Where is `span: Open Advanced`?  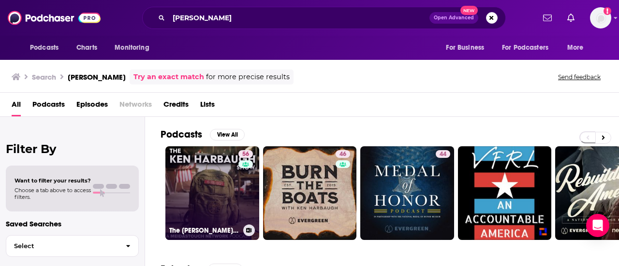 span: Open Advanced is located at coordinates (453, 18).